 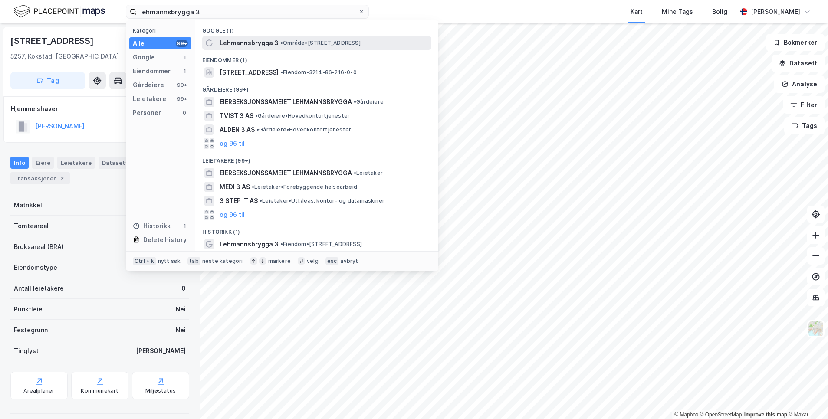 I want to click on div: Miljøstatus, so click(x=160, y=391).